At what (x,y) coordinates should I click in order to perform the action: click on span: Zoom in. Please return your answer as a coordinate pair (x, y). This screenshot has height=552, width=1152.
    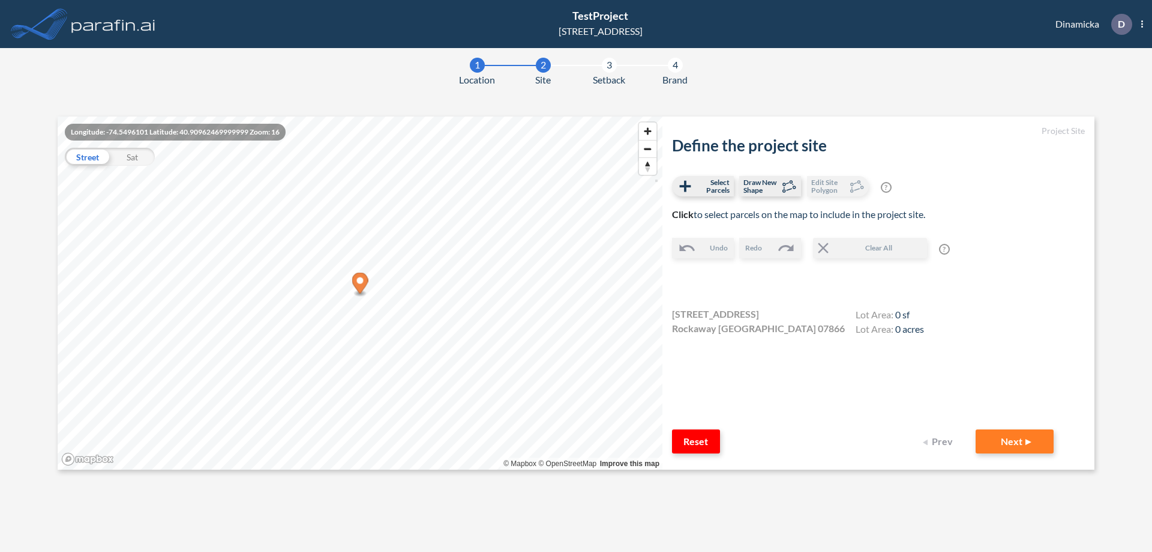
    Looking at the image, I should click on (648, 131).